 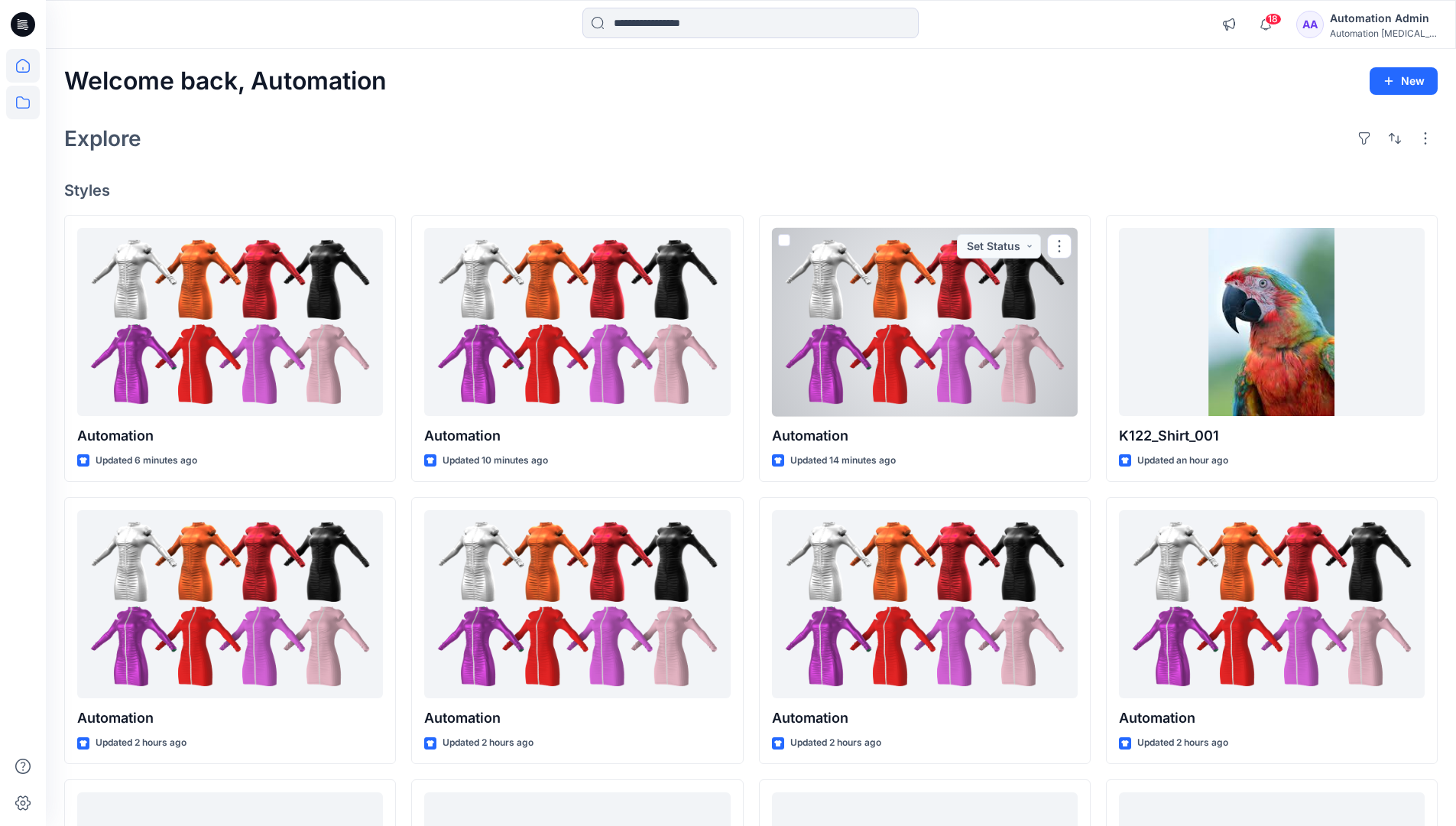 I want to click on div: Automation Admin, so click(x=1383, y=18).